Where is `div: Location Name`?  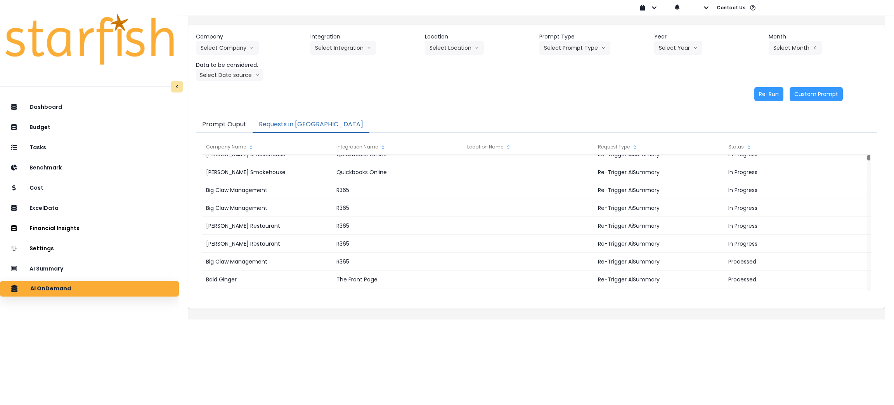
div: Location Name is located at coordinates (529, 147).